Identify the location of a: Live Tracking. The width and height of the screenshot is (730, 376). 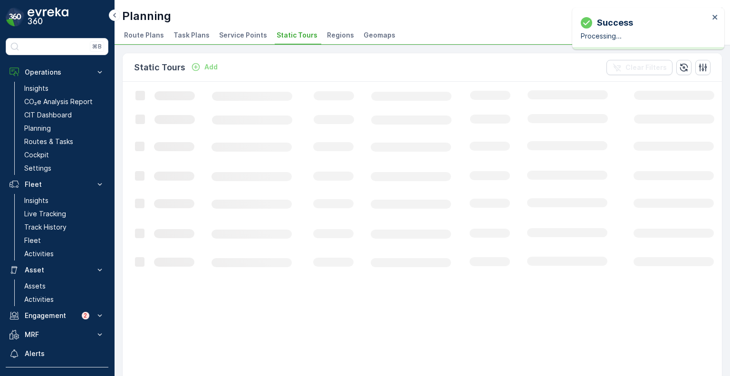
(64, 214).